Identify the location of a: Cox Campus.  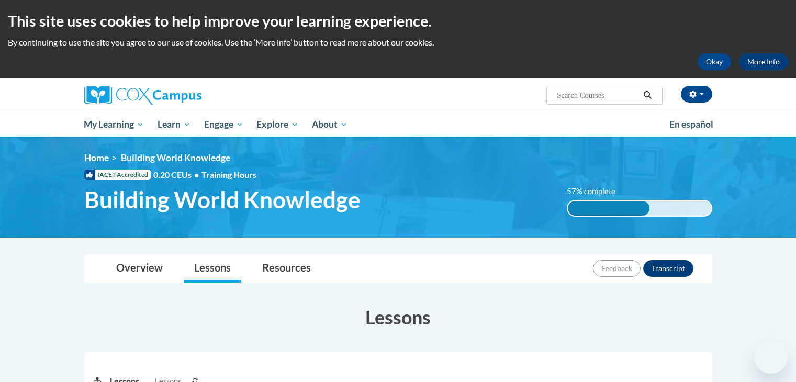
(184, 95).